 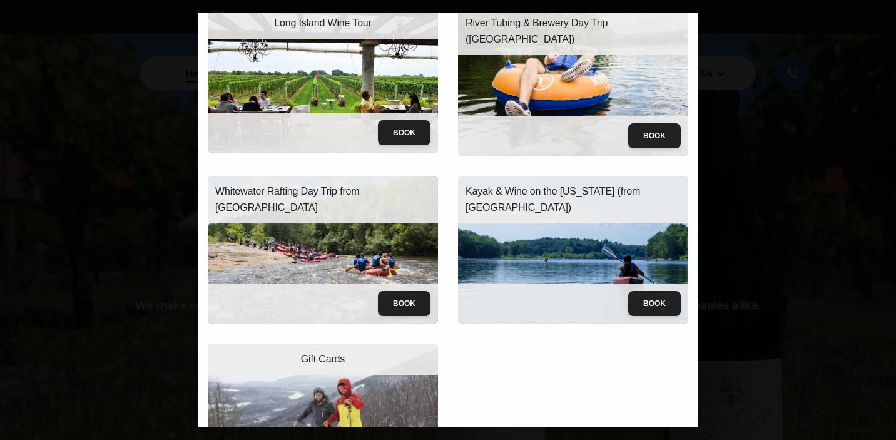 I want to click on img: kayak-wine.jpeg, so click(x=573, y=250).